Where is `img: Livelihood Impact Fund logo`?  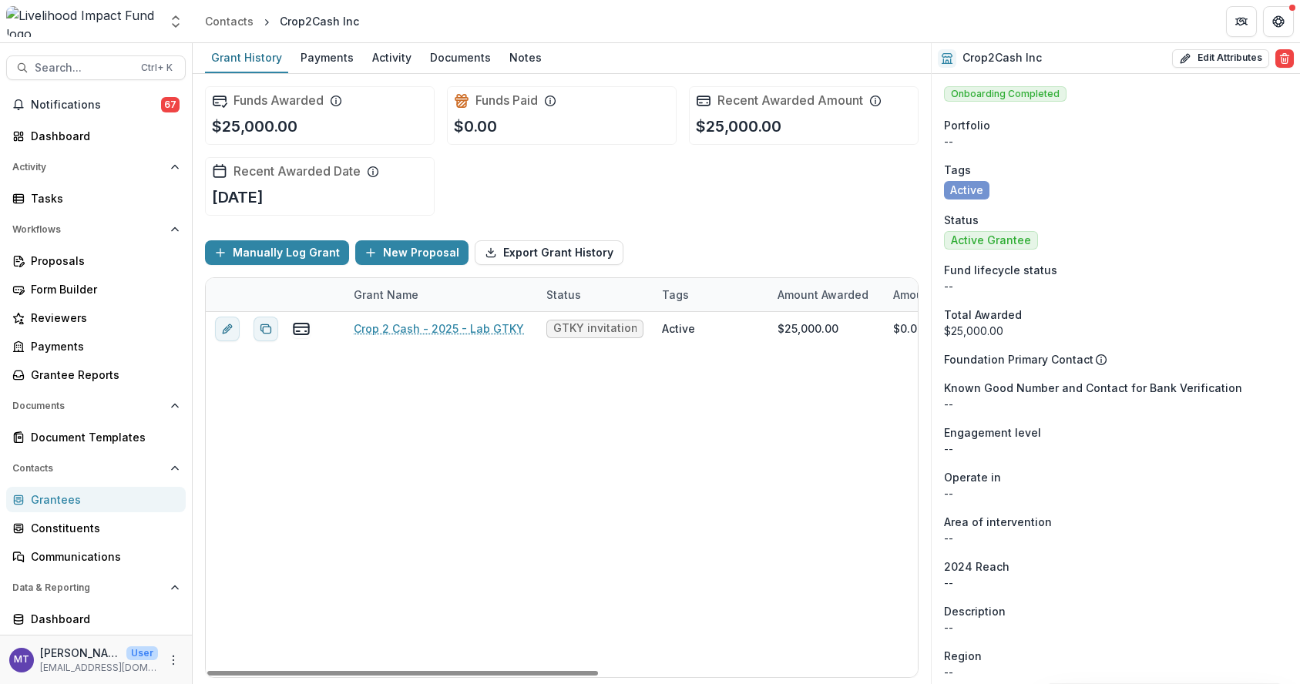 img: Livelihood Impact Fund logo is located at coordinates (82, 22).